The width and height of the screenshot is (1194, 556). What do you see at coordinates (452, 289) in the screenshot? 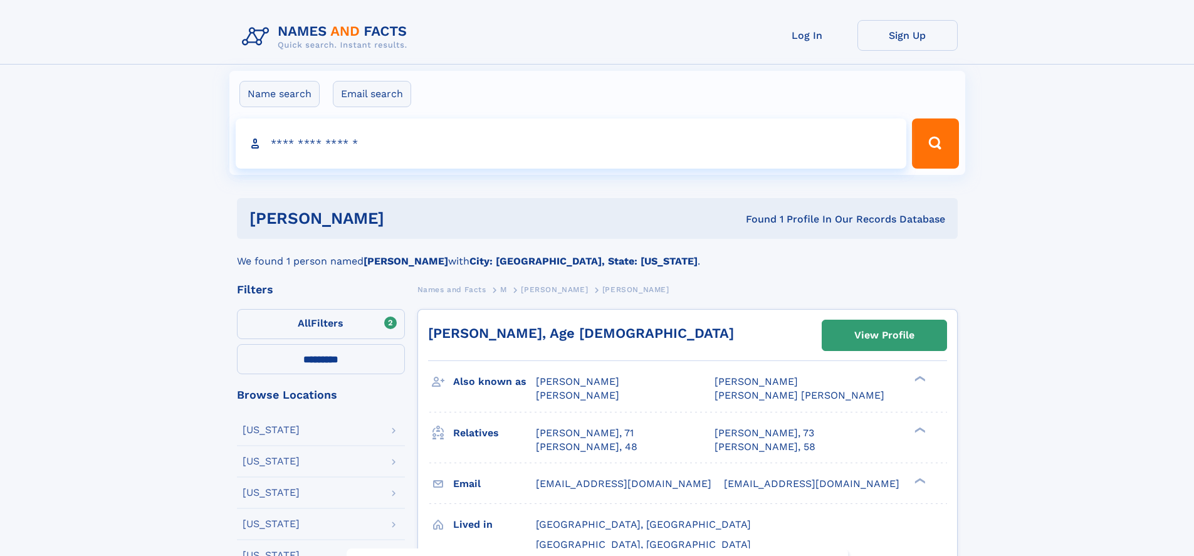
I see `a: Names and Facts` at bounding box center [452, 289].